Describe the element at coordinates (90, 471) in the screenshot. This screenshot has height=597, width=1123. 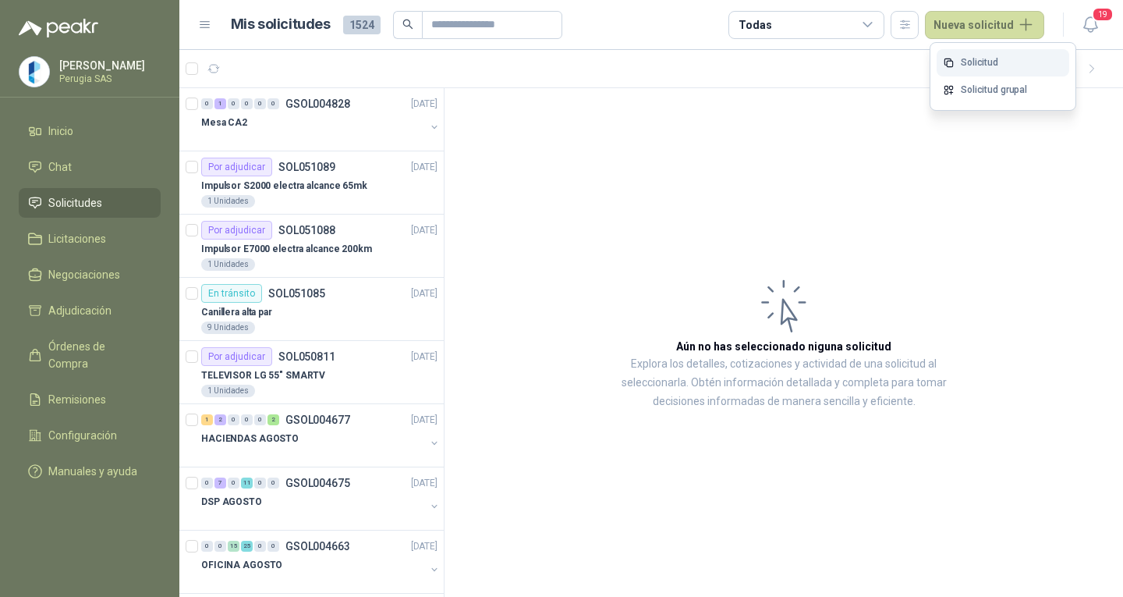
I see `a: Manuales y ayuda` at that location.